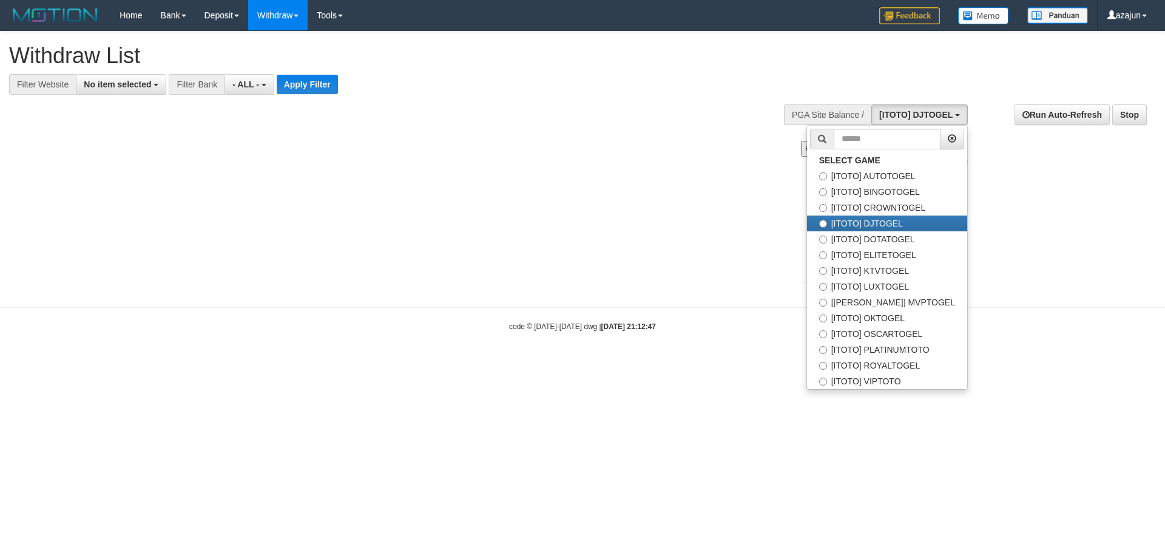 Image resolution: width=1165 pixels, height=558 pixels. I want to click on button: - ALL -, so click(249, 84).